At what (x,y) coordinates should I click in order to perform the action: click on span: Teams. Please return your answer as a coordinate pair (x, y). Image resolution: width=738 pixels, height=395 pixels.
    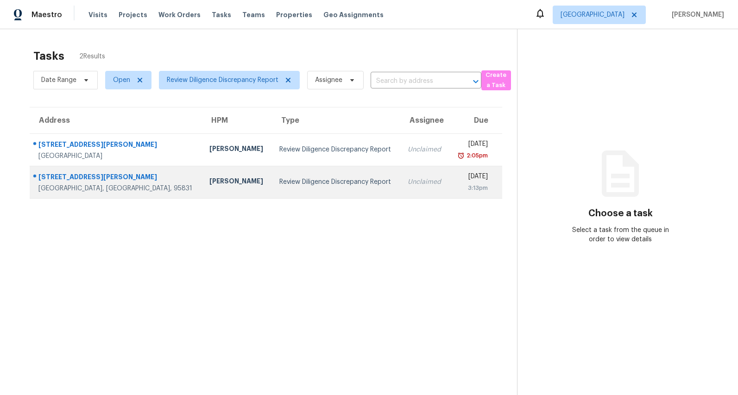
    Looking at the image, I should click on (253, 15).